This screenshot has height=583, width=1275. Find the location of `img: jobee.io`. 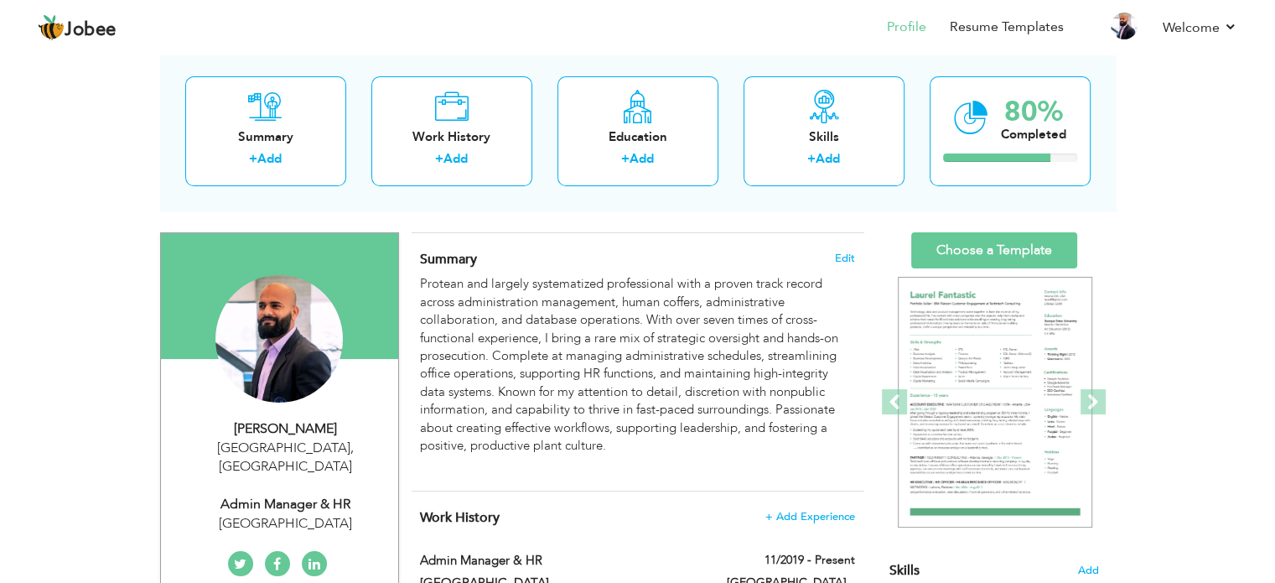

img: jobee.io is located at coordinates (51, 28).